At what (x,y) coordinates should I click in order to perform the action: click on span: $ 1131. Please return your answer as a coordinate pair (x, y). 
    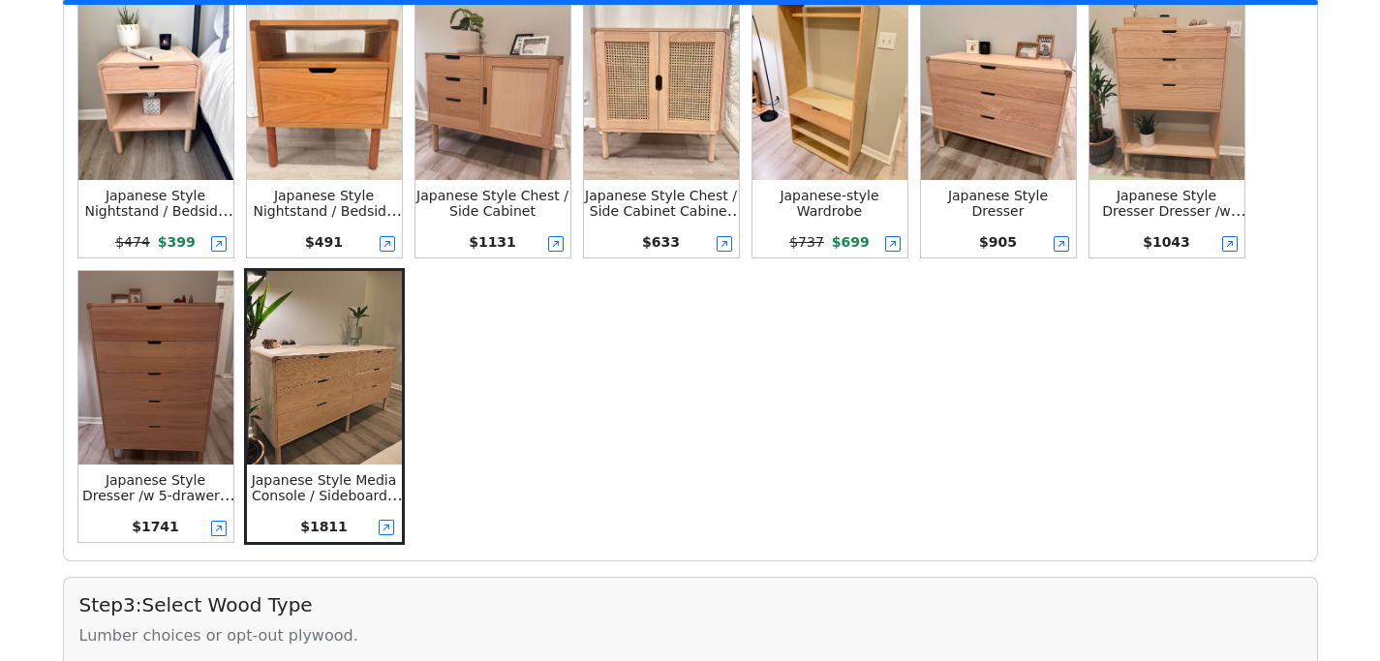
    Looking at the image, I should click on (492, 242).